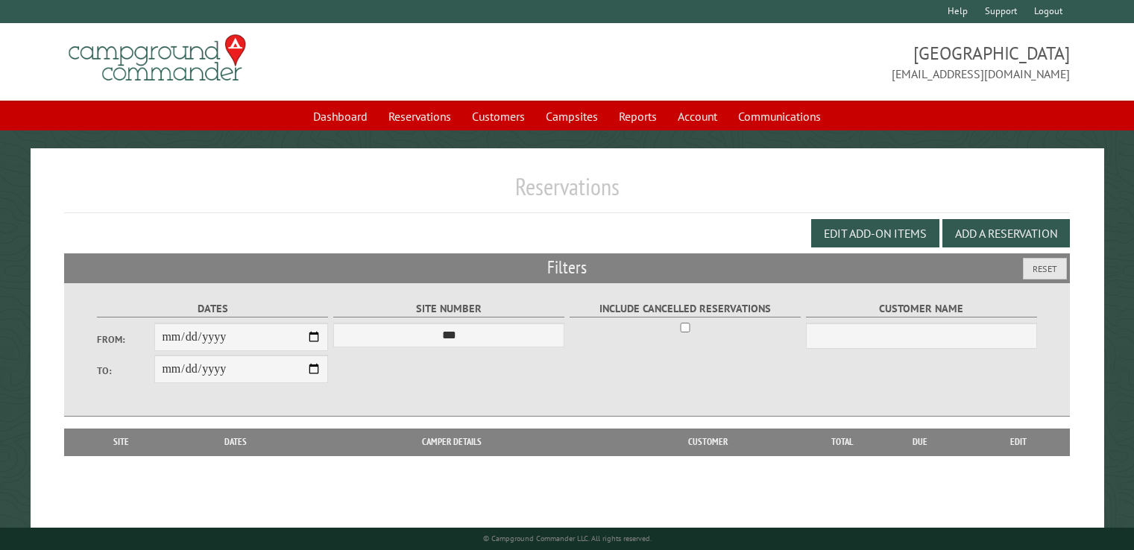 The image size is (1134, 550). Describe the element at coordinates (567, 538) in the screenshot. I see `small: © Campground Commander LLC. All rights reserved.` at that location.